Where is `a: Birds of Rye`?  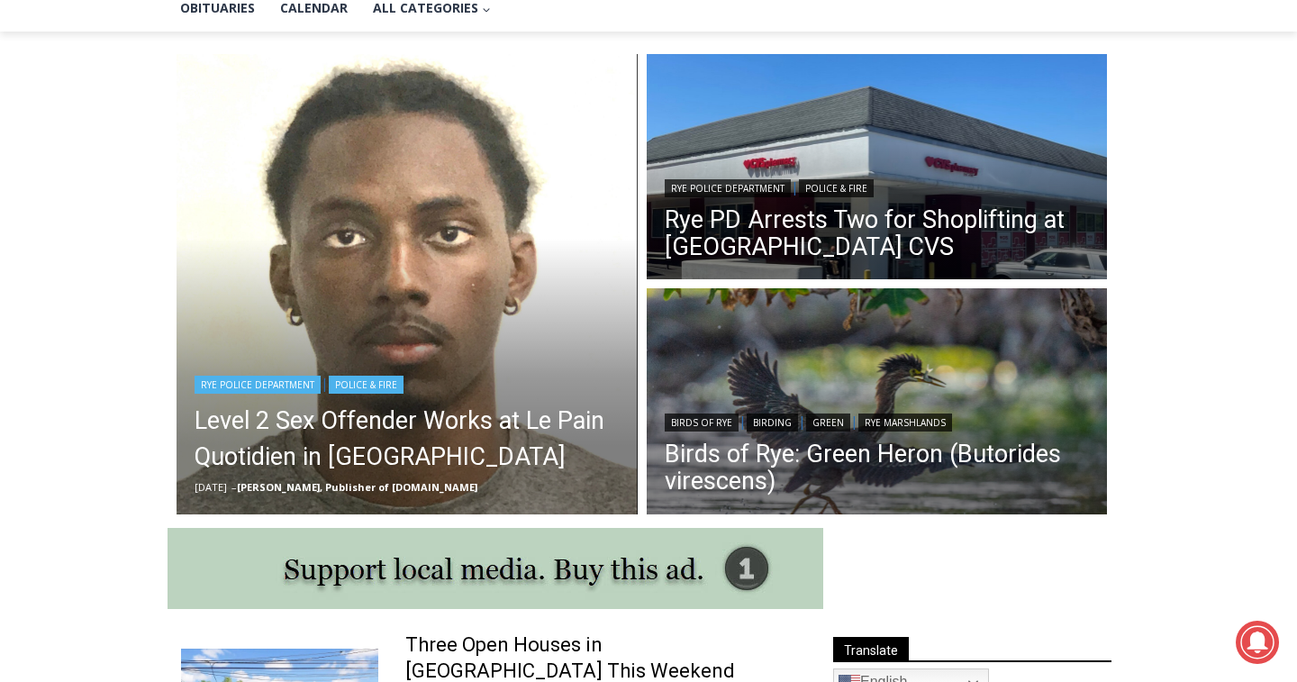
a: Birds of Rye is located at coordinates (701, 422).